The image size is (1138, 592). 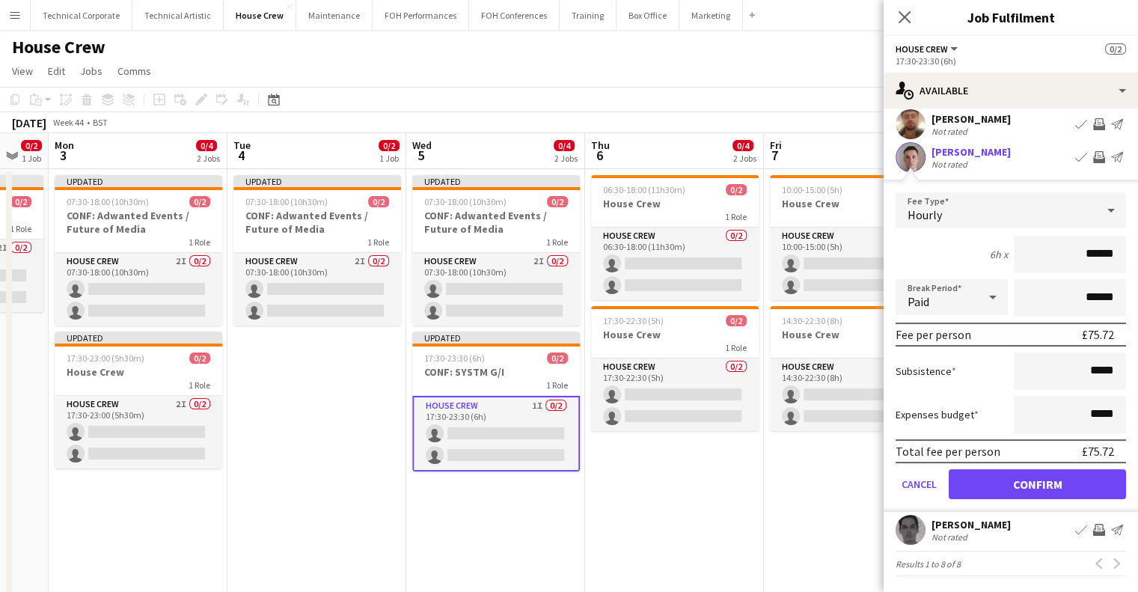 What do you see at coordinates (106, 358) in the screenshot?
I see `span: 17:30-23:00 (5h30m)` at bounding box center [106, 358].